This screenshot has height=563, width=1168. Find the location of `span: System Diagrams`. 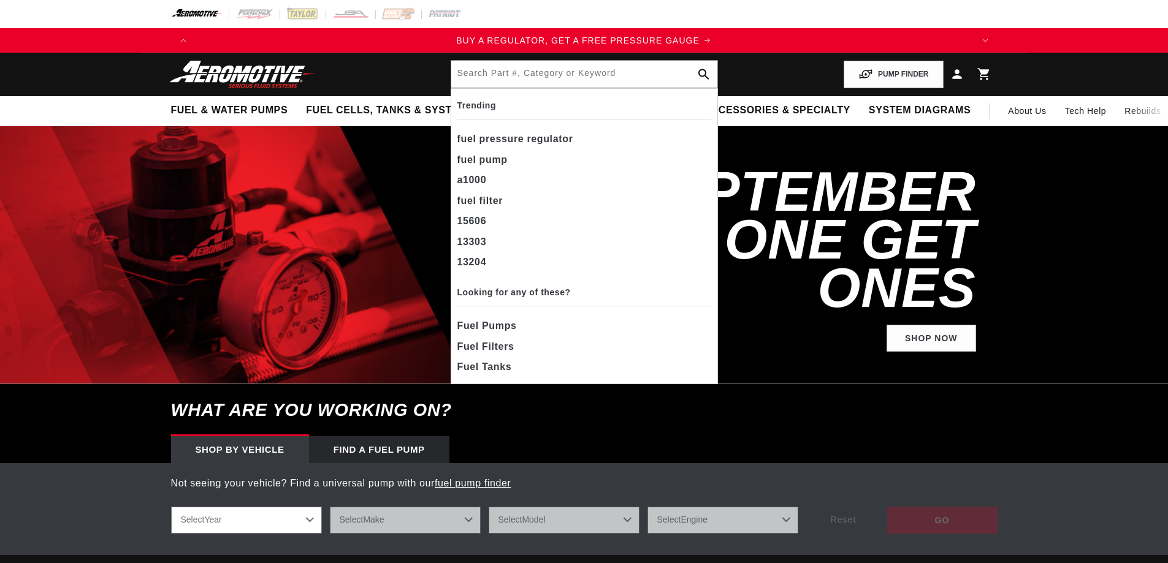

span: System Diagrams is located at coordinates (920, 110).